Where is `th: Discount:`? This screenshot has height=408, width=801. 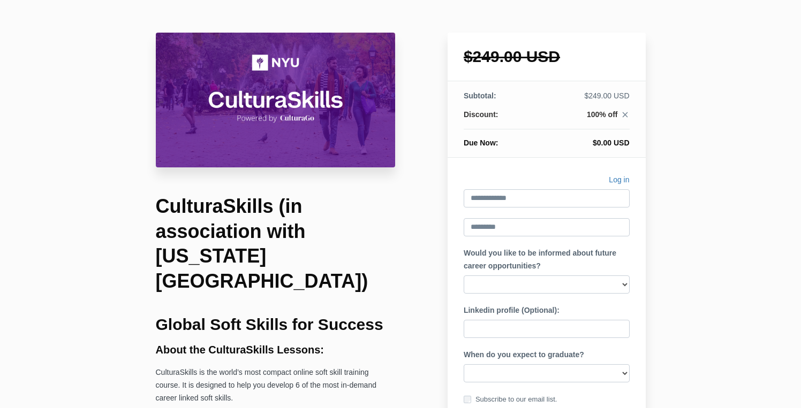
th: Discount: is located at coordinates (499, 119).